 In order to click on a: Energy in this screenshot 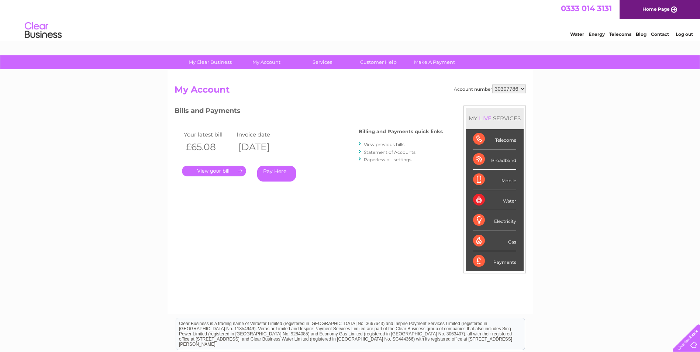, I will do `click(597, 34)`.